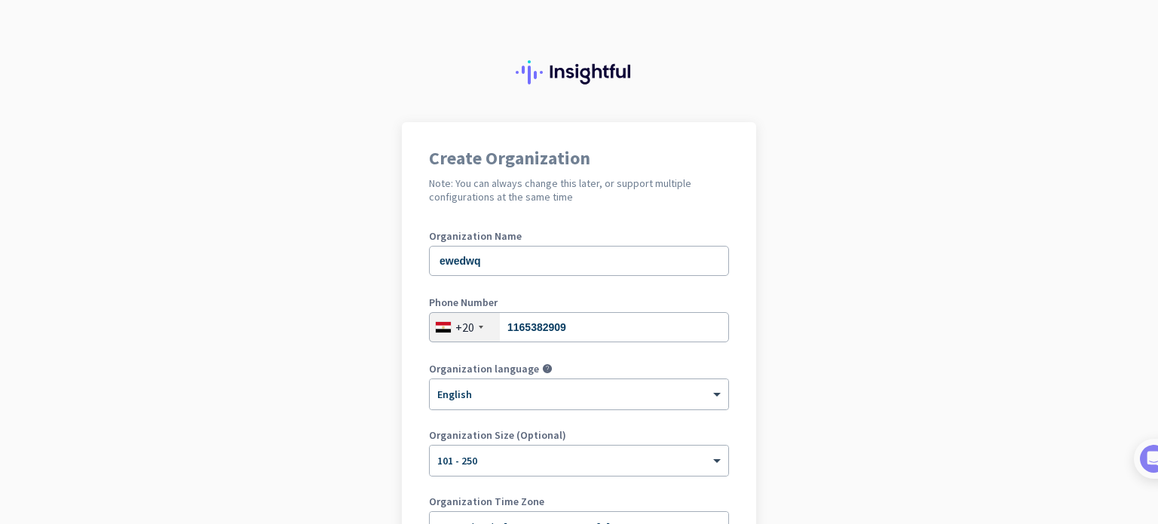  Describe the element at coordinates (484, 369) in the screenshot. I see `label: Organization language` at that location.